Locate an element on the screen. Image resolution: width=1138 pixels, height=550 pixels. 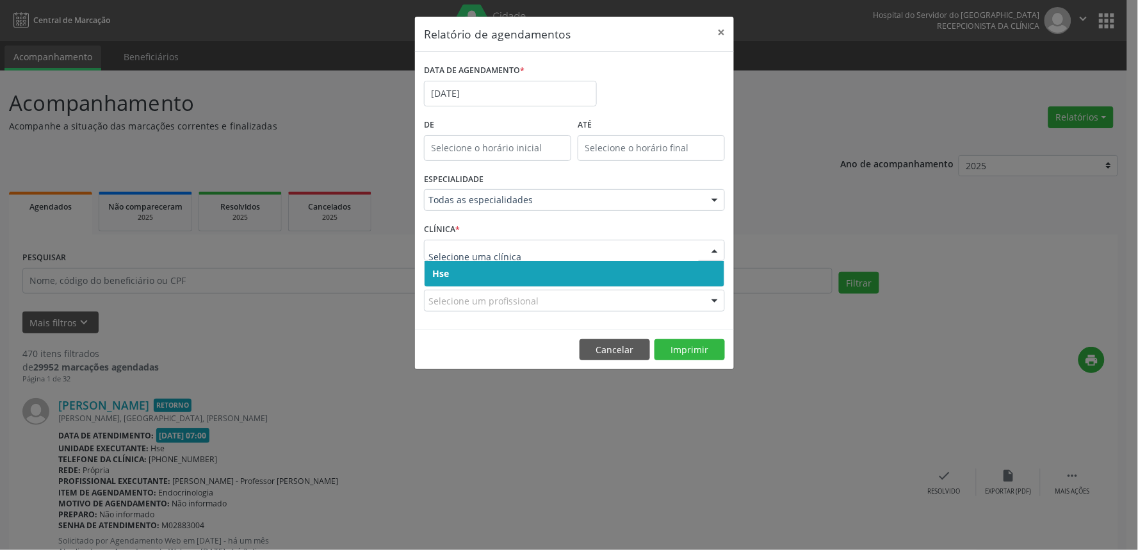
input: Selecione uma clínica is located at coordinates (564, 257).